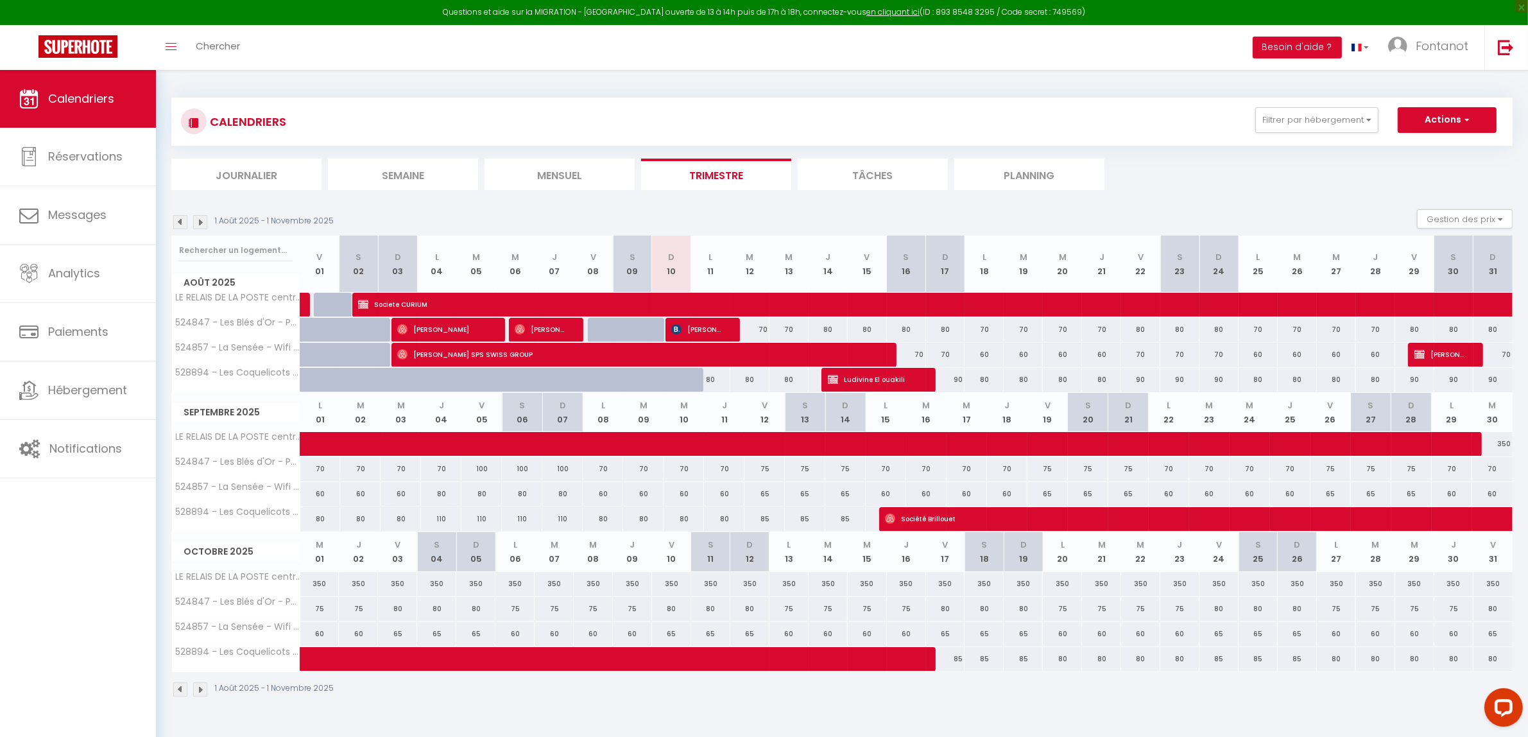 The width and height of the screenshot is (1528, 737). What do you see at coordinates (1447, 120) in the screenshot?
I see `button: Actions` at bounding box center [1447, 120].